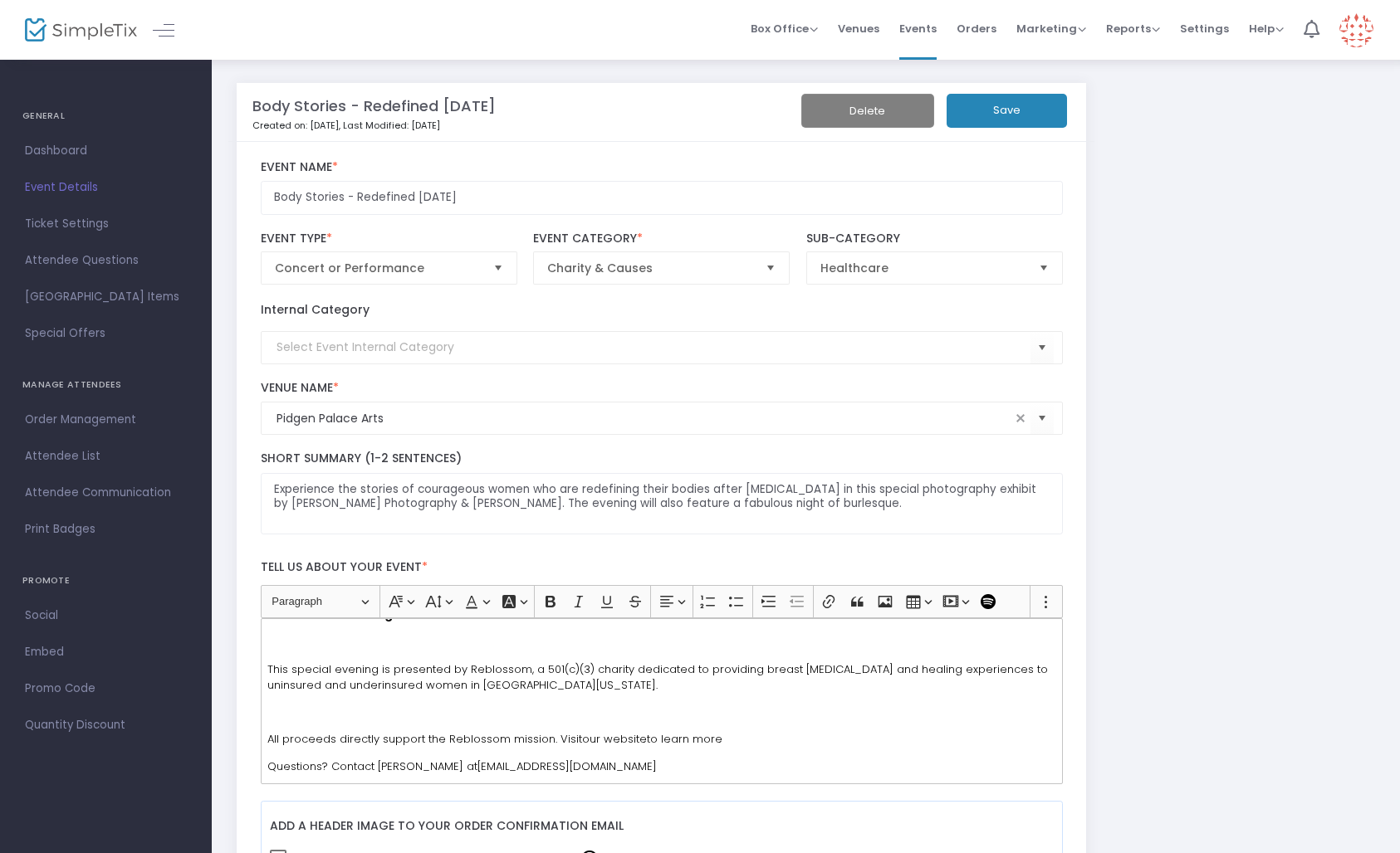 This screenshot has height=853, width=1400. Describe the element at coordinates (361, 459) in the screenshot. I see `span: Short Summary (1-2 Sentences)` at that location.